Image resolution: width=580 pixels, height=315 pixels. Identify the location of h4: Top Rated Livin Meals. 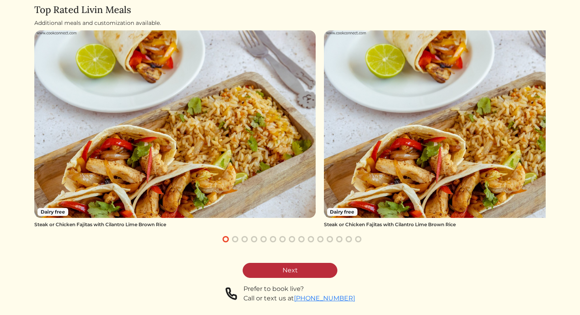
(290, 10).